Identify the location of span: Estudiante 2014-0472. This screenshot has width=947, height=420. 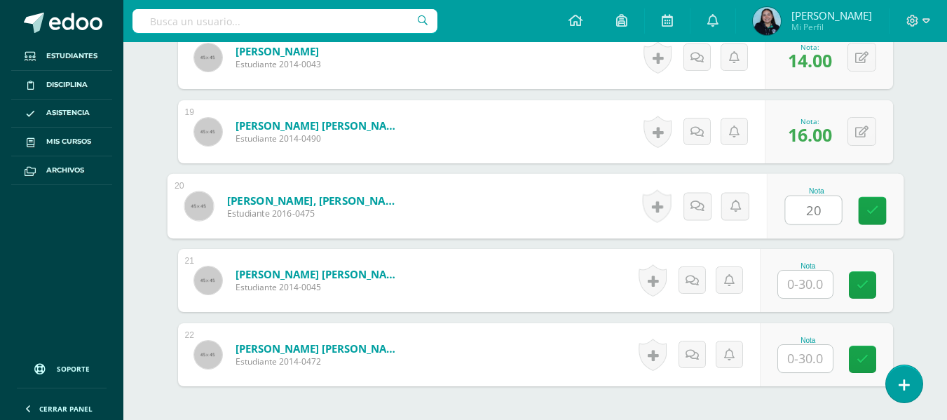
(320, 361).